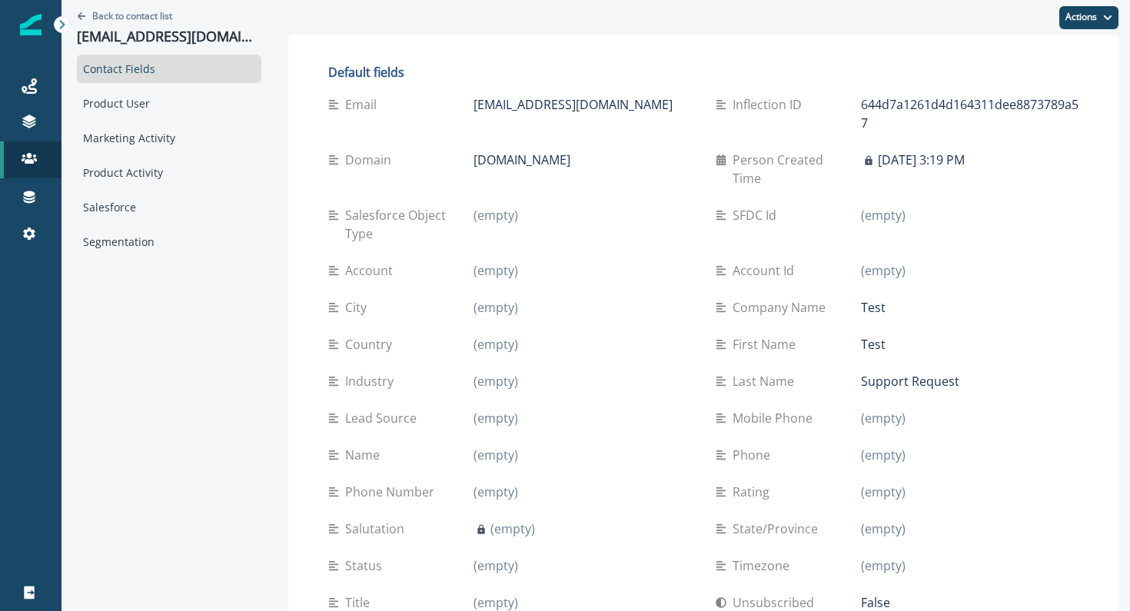  Describe the element at coordinates (393, 492) in the screenshot. I see `p: Phone Number` at that location.